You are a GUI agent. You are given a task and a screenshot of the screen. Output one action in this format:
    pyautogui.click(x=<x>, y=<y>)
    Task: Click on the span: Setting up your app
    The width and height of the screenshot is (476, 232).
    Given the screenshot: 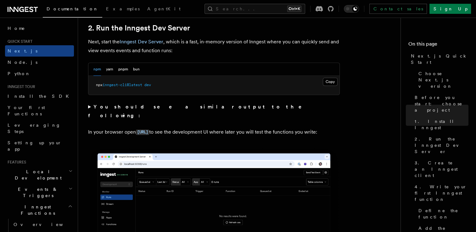 What is the action you would take?
    pyautogui.click(x=35, y=146)
    